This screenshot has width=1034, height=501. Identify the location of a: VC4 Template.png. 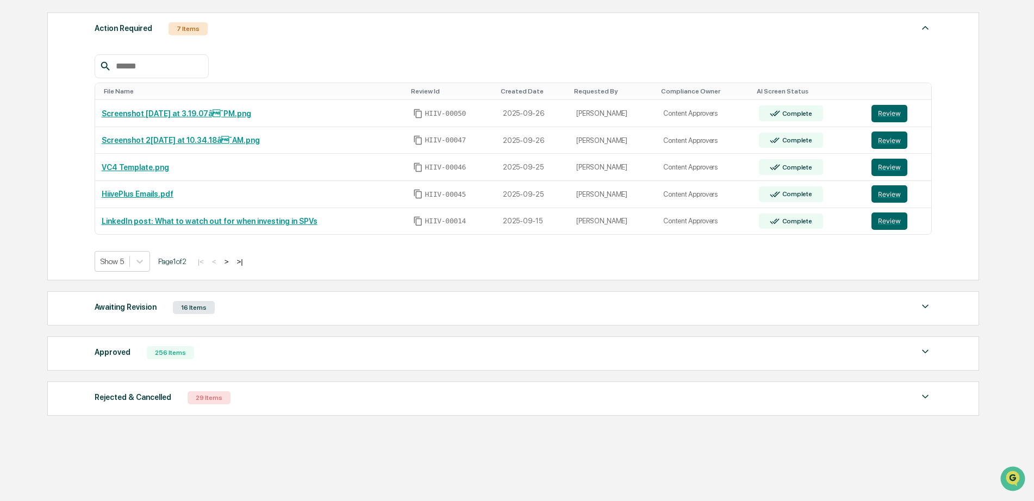
(135, 167).